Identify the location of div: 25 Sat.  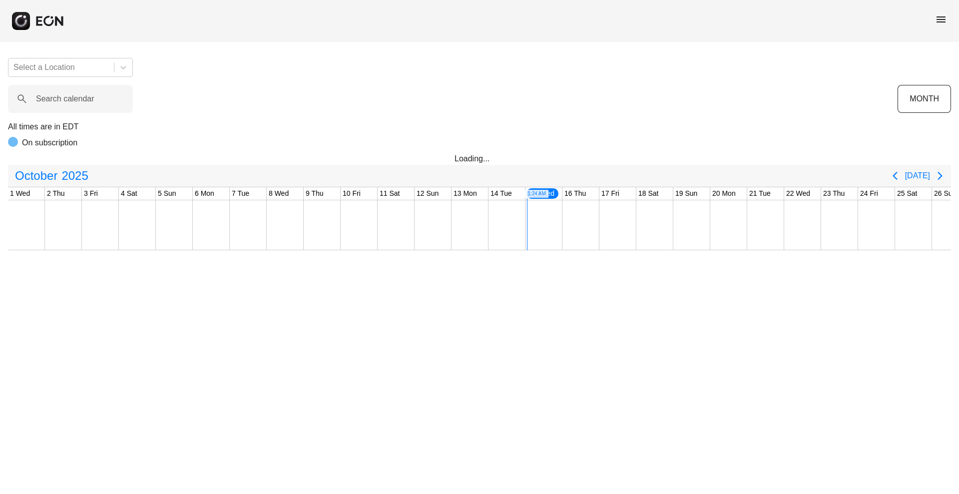
(907, 193).